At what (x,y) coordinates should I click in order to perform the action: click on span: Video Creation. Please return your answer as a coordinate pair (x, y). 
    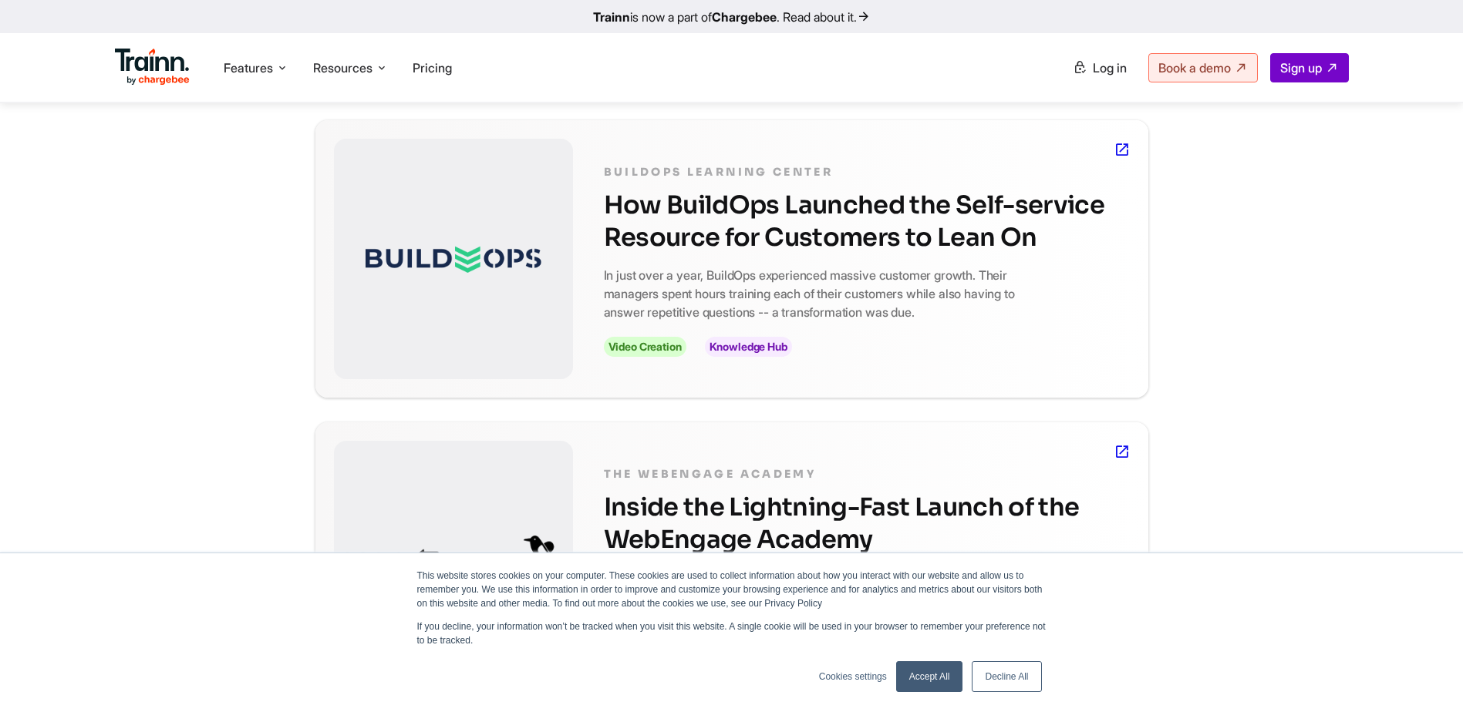
    Looking at the image, I should click on (645, 347).